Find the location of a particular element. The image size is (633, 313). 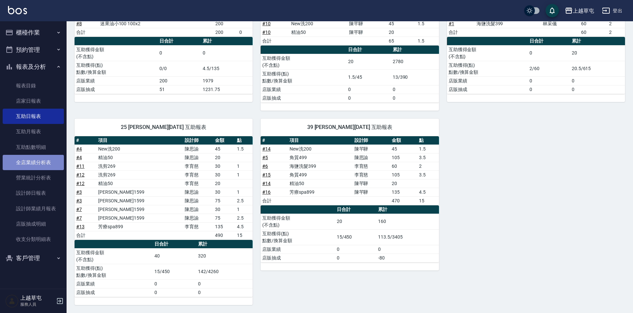

td: 林采儀 is located at coordinates (560, 24).